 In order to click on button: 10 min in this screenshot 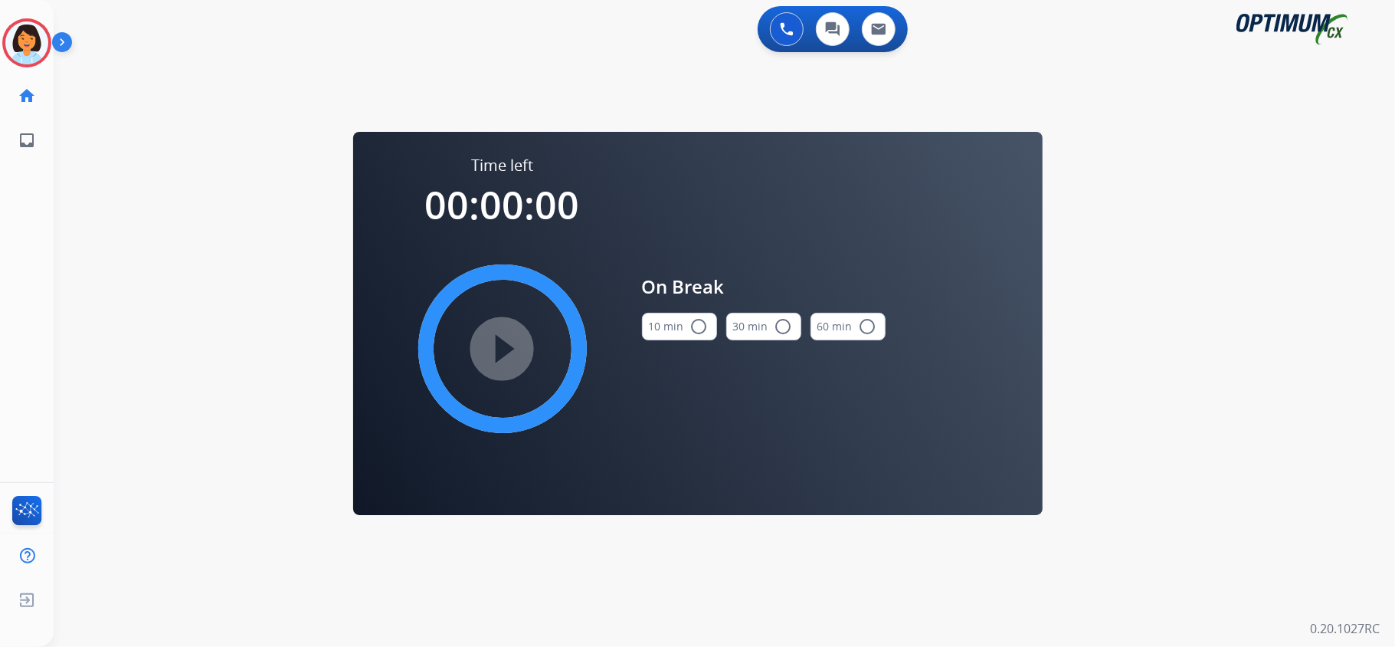, I will do `click(679, 326)`.